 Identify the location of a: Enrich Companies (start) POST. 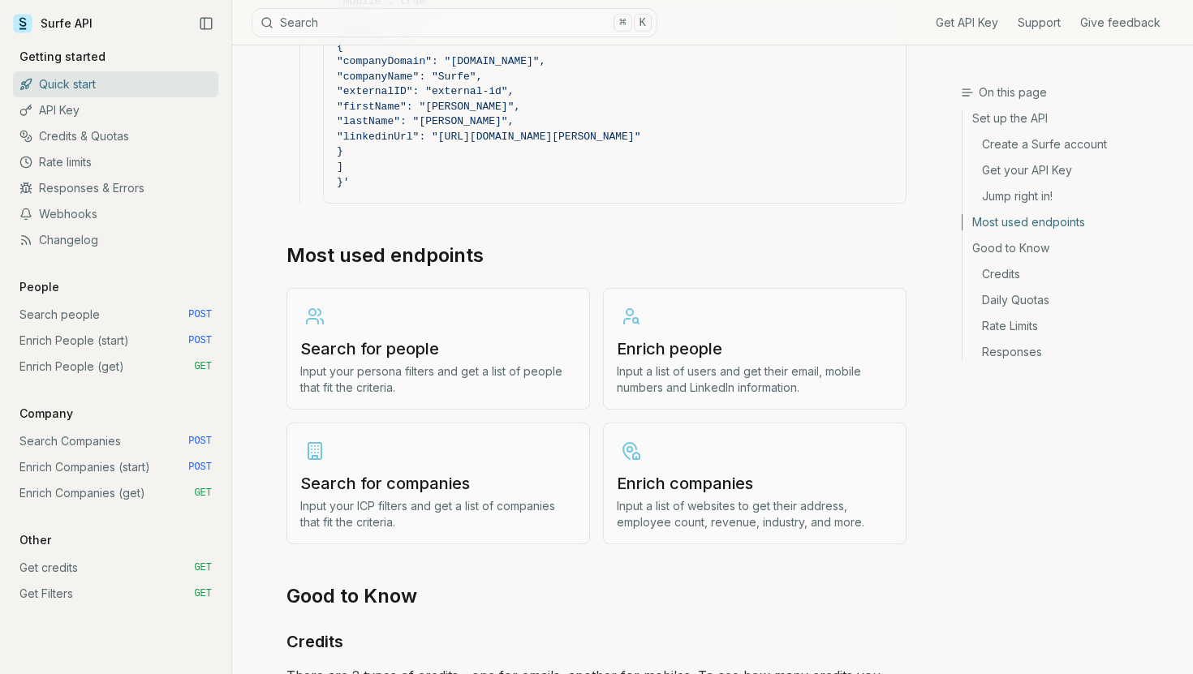
(115, 467).